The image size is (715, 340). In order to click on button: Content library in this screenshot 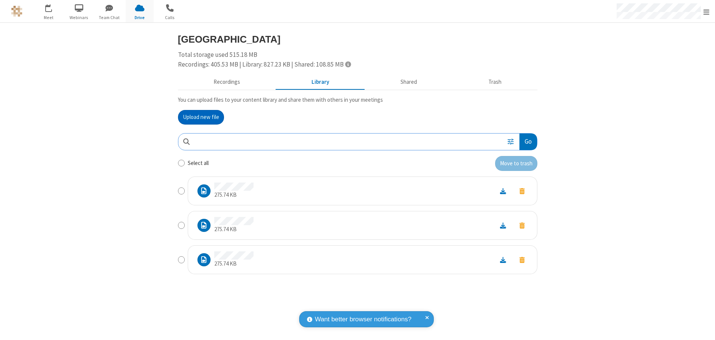, I will do `click(321, 82)`.